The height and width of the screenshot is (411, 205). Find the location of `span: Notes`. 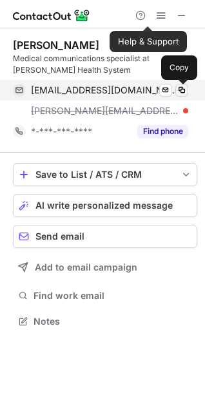

span: Notes is located at coordinates (113, 322).